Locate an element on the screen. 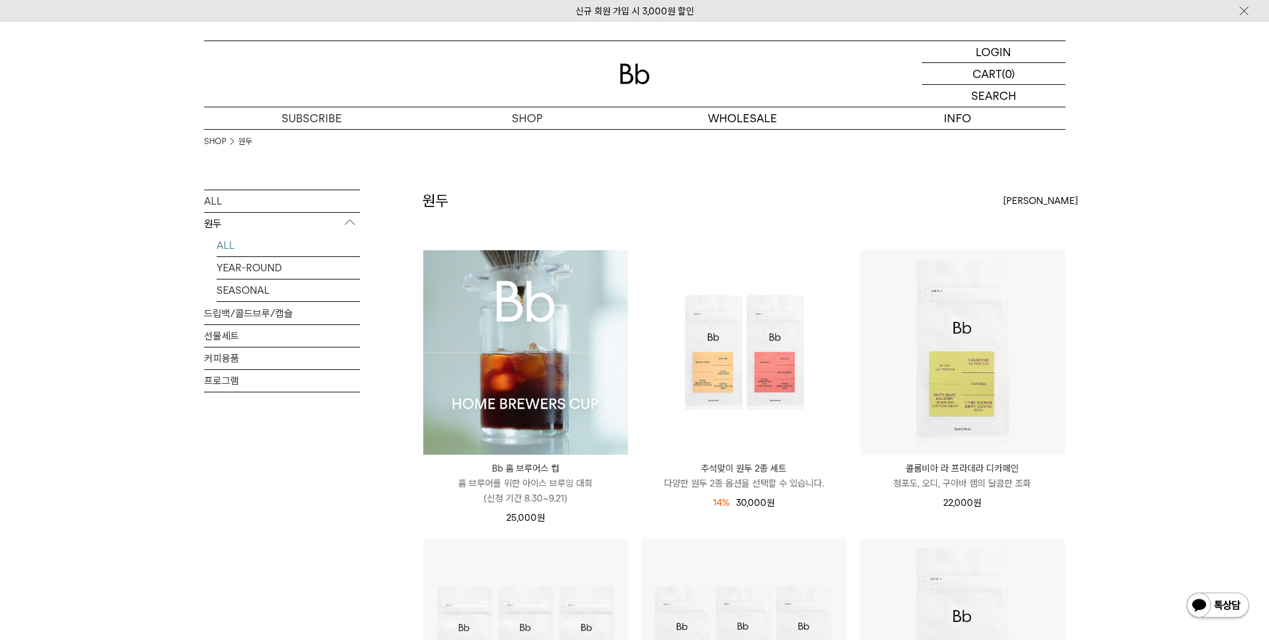  a: Bb 홈 브루어스 컵 is located at coordinates (525, 353).